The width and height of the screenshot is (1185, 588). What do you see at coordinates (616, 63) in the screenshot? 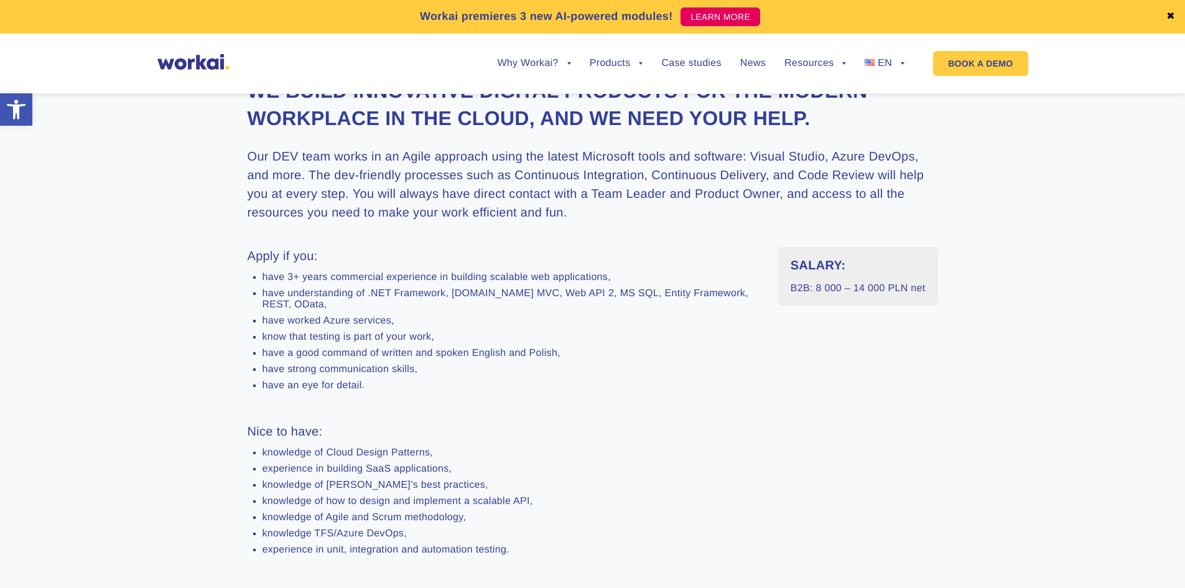
I see `a: Products` at bounding box center [616, 63].